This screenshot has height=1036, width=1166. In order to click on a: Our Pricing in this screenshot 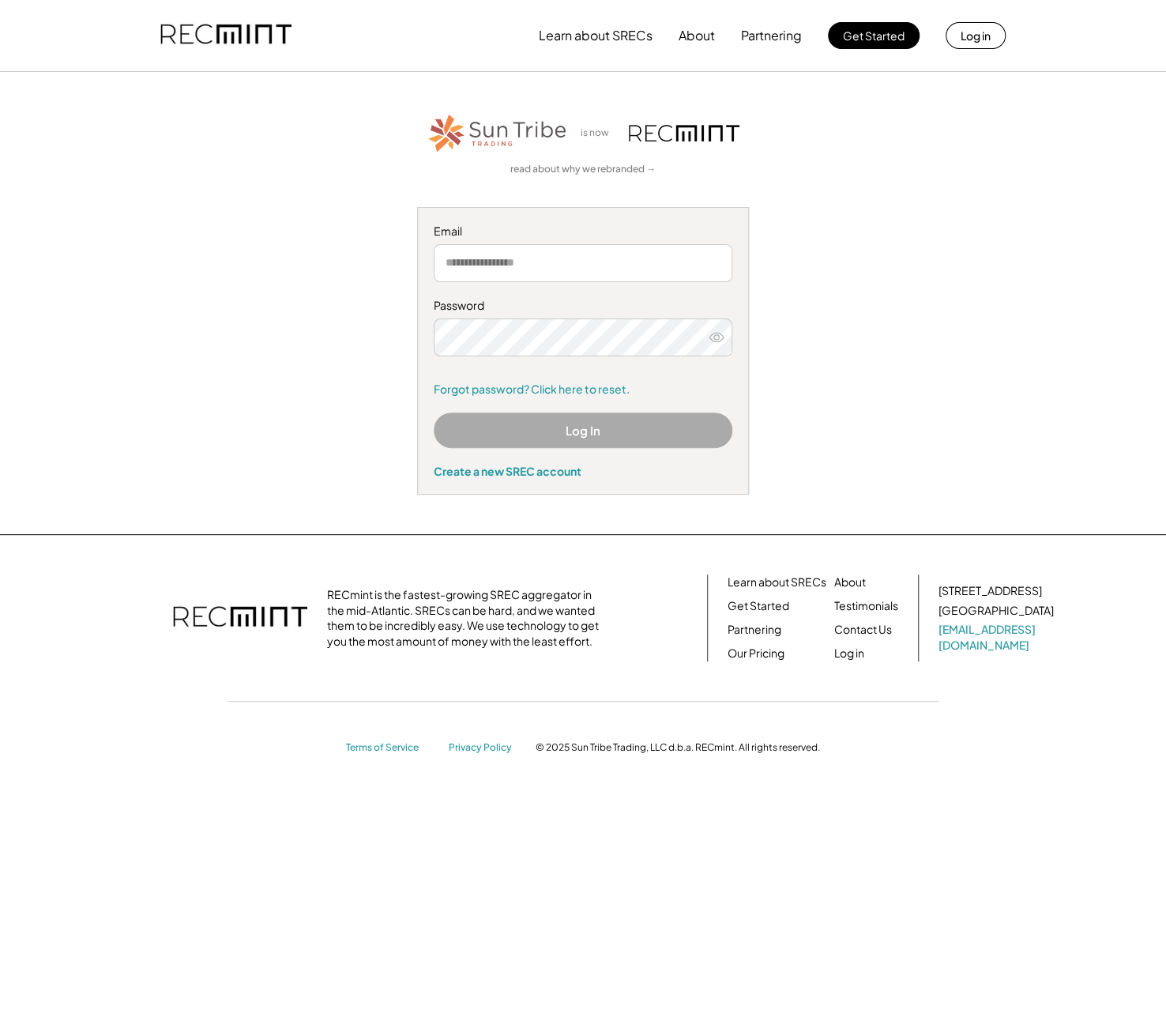, I will do `click(756, 654)`.